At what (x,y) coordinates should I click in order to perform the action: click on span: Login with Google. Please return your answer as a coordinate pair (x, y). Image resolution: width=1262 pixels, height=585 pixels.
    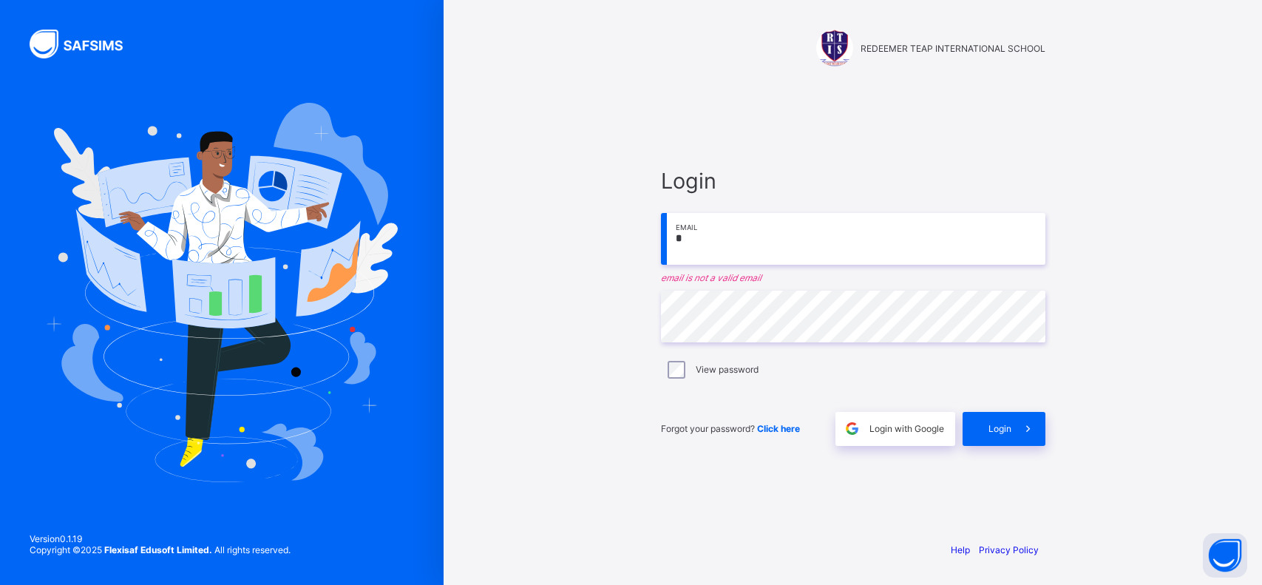
    Looking at the image, I should click on (906, 428).